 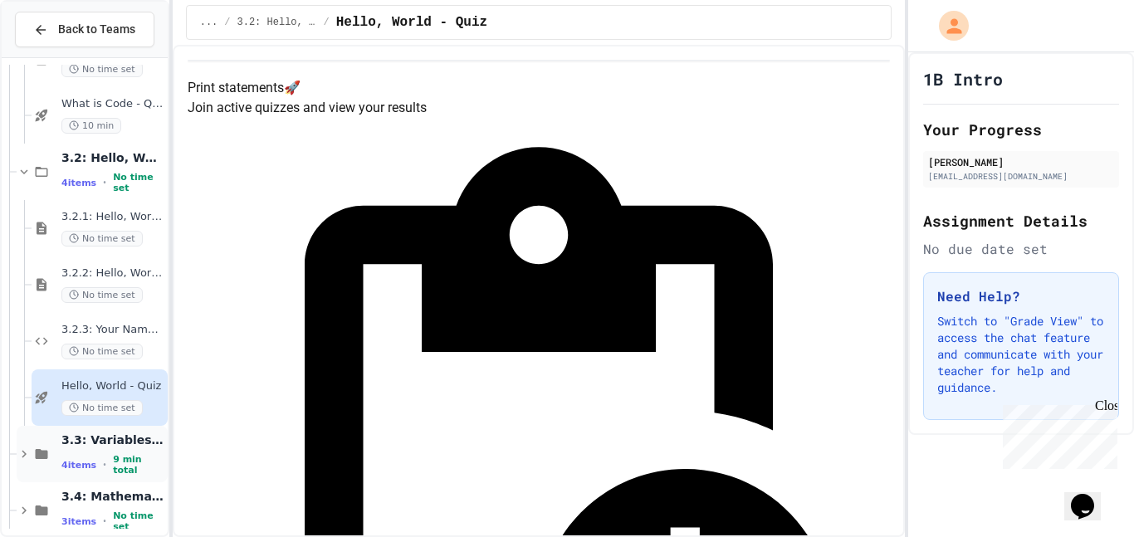 What do you see at coordinates (1021, 249) in the screenshot?
I see `div: No due date set` at bounding box center [1021, 249].